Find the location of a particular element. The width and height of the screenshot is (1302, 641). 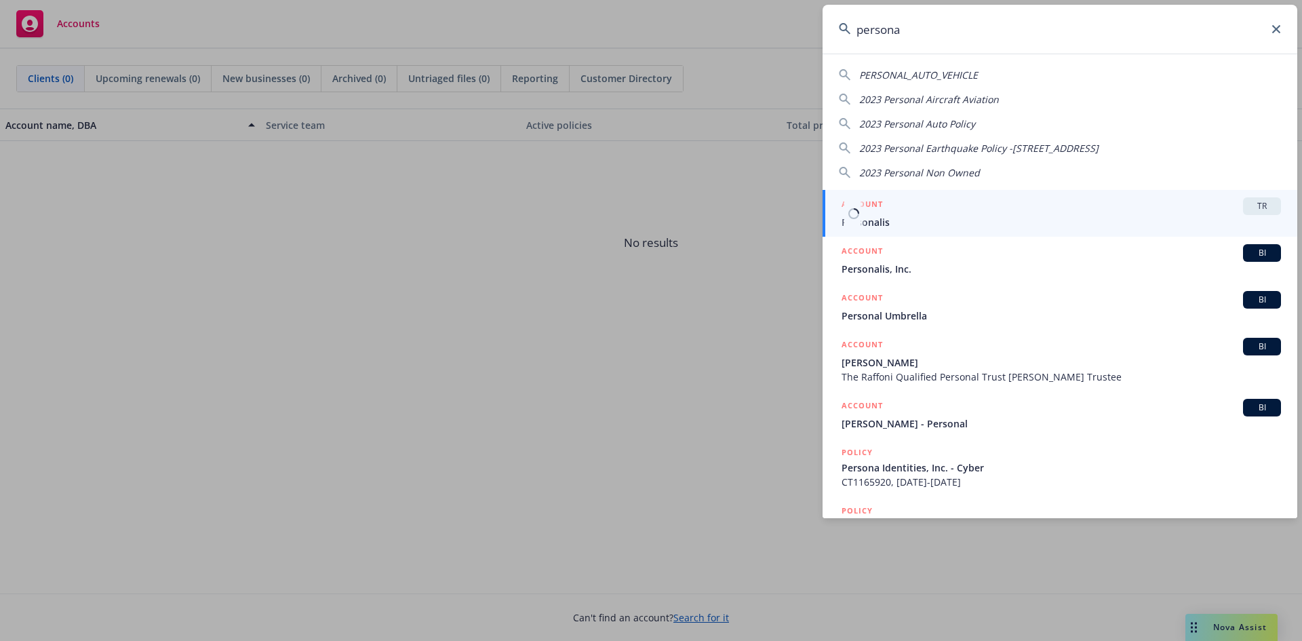

input: Search... is located at coordinates (1060, 29).